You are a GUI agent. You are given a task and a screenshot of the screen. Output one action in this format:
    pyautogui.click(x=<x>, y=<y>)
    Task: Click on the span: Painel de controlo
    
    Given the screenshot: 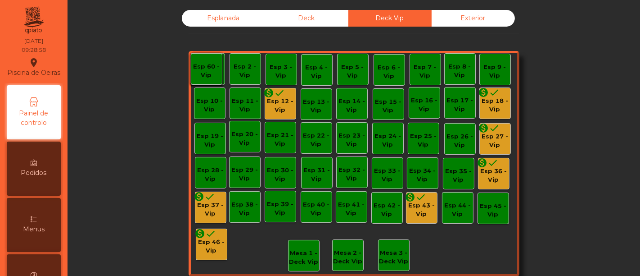 What is the action you would take?
    pyautogui.click(x=34, y=118)
    